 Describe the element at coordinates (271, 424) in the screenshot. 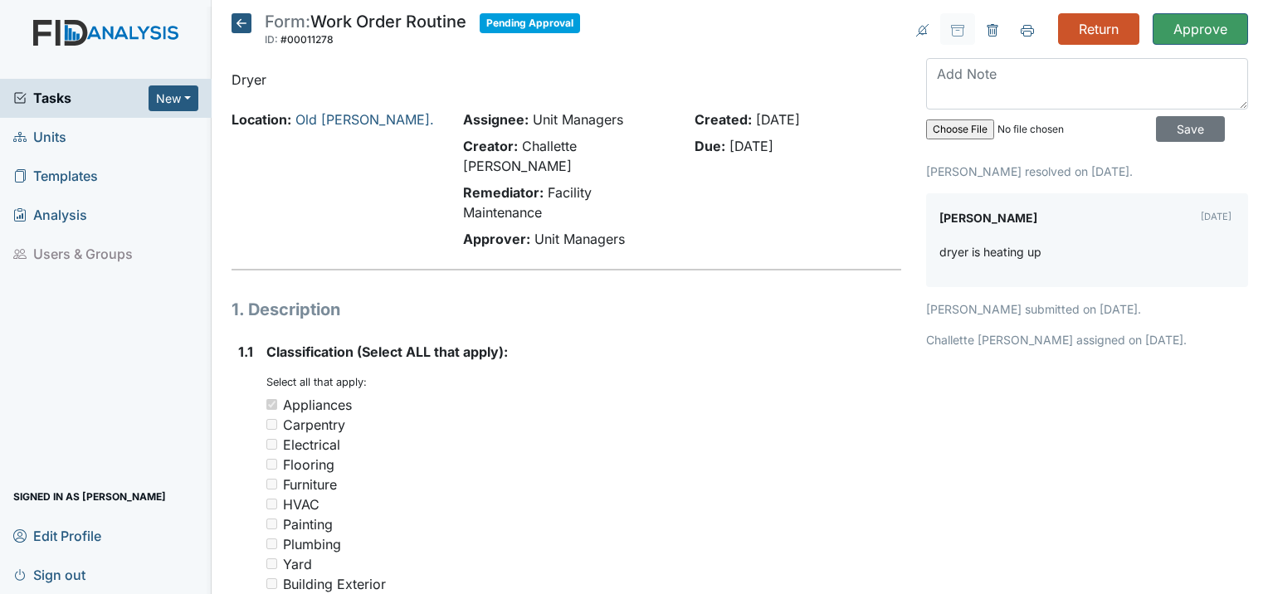

I see `input: Carpentry` at that location.